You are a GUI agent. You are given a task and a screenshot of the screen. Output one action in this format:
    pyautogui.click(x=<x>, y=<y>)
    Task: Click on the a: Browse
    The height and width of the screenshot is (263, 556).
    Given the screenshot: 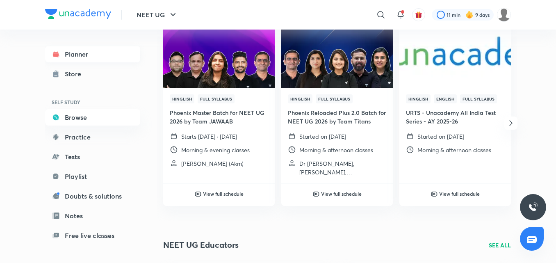 What is the action you would take?
    pyautogui.click(x=93, y=117)
    